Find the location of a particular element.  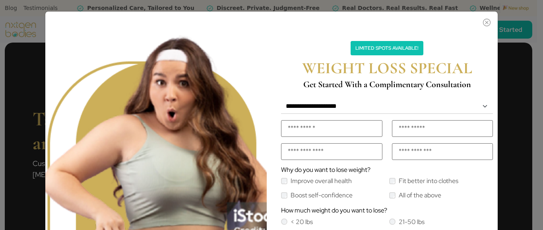

select: Default select example is located at coordinates (387, 106).